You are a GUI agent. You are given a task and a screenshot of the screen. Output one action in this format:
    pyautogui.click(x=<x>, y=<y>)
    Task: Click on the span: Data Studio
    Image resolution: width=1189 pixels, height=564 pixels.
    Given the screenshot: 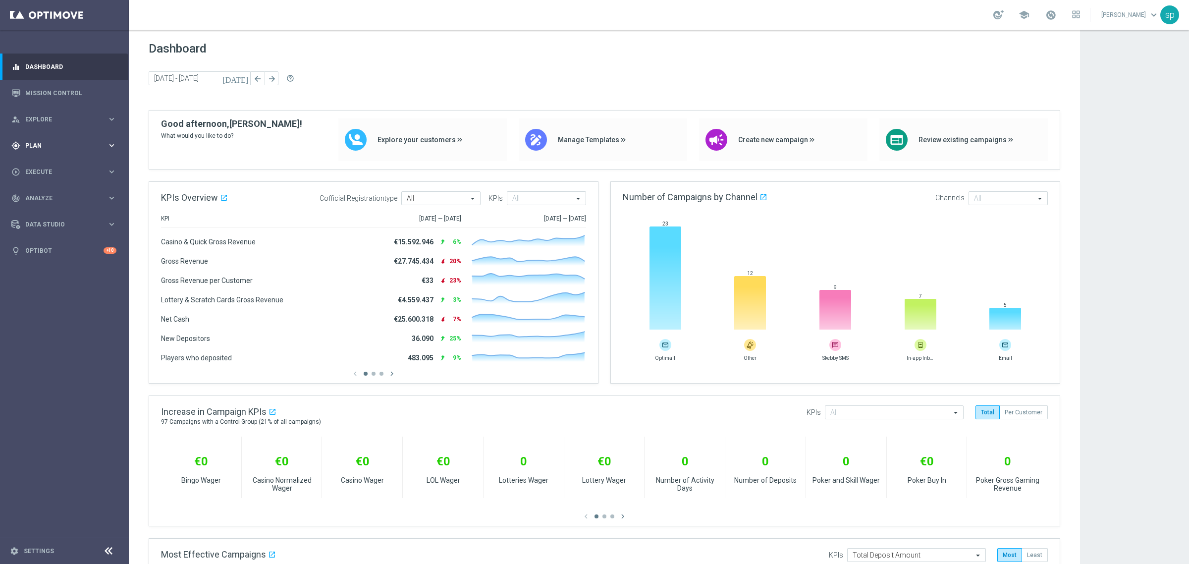 What is the action you would take?
    pyautogui.click(x=66, y=224)
    